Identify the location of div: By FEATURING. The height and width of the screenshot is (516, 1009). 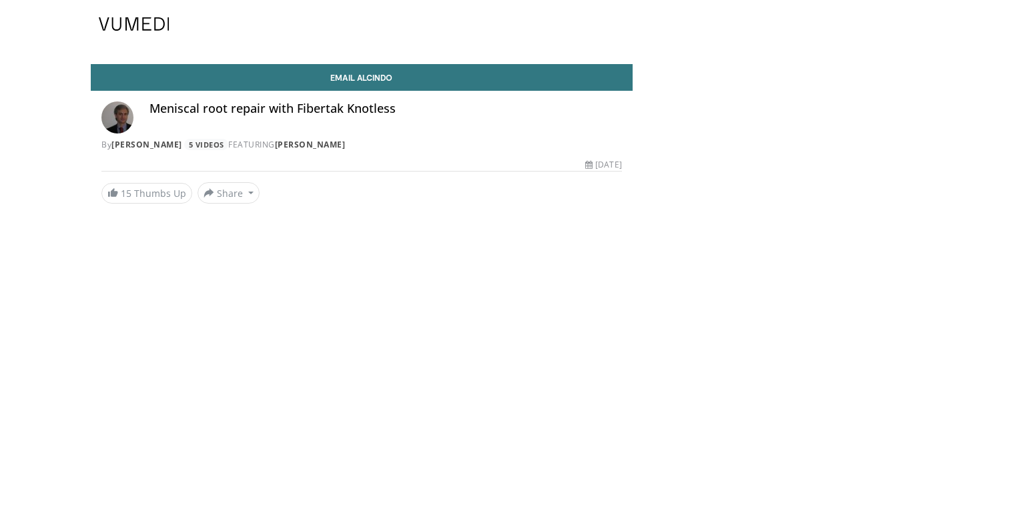
(362, 145).